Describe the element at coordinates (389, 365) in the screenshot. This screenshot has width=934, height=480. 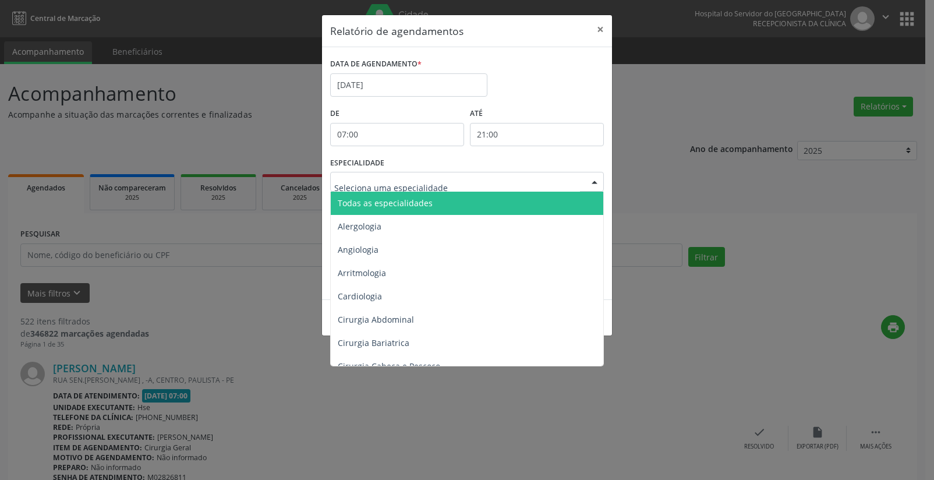
I see `span: Cirurgia Cabeça e Pescoço` at that location.